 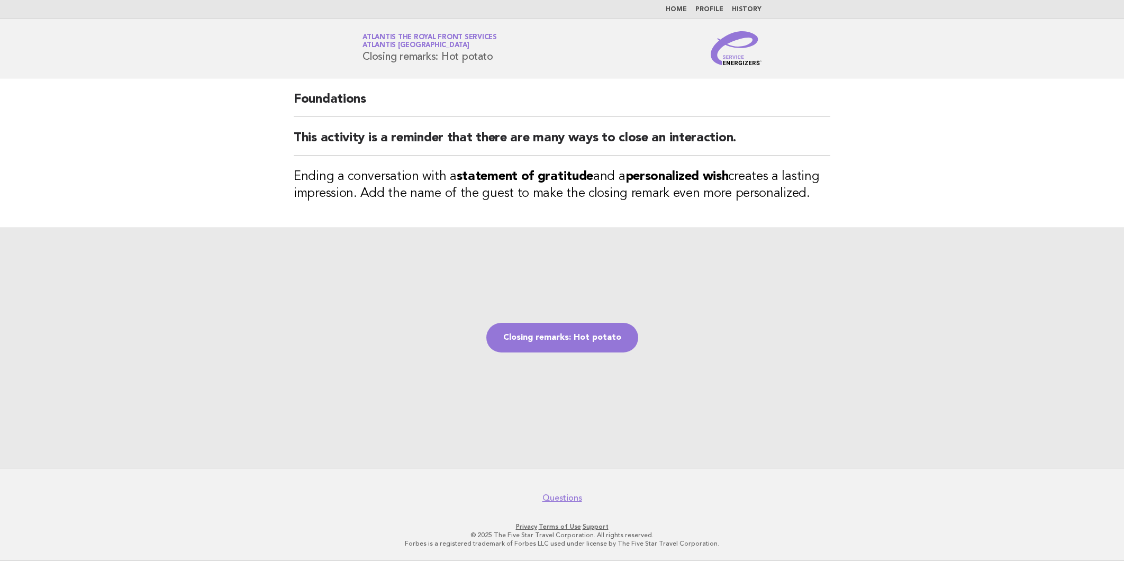 What do you see at coordinates (525, 177) in the screenshot?
I see `strong: statement of gratitude` at bounding box center [525, 177].